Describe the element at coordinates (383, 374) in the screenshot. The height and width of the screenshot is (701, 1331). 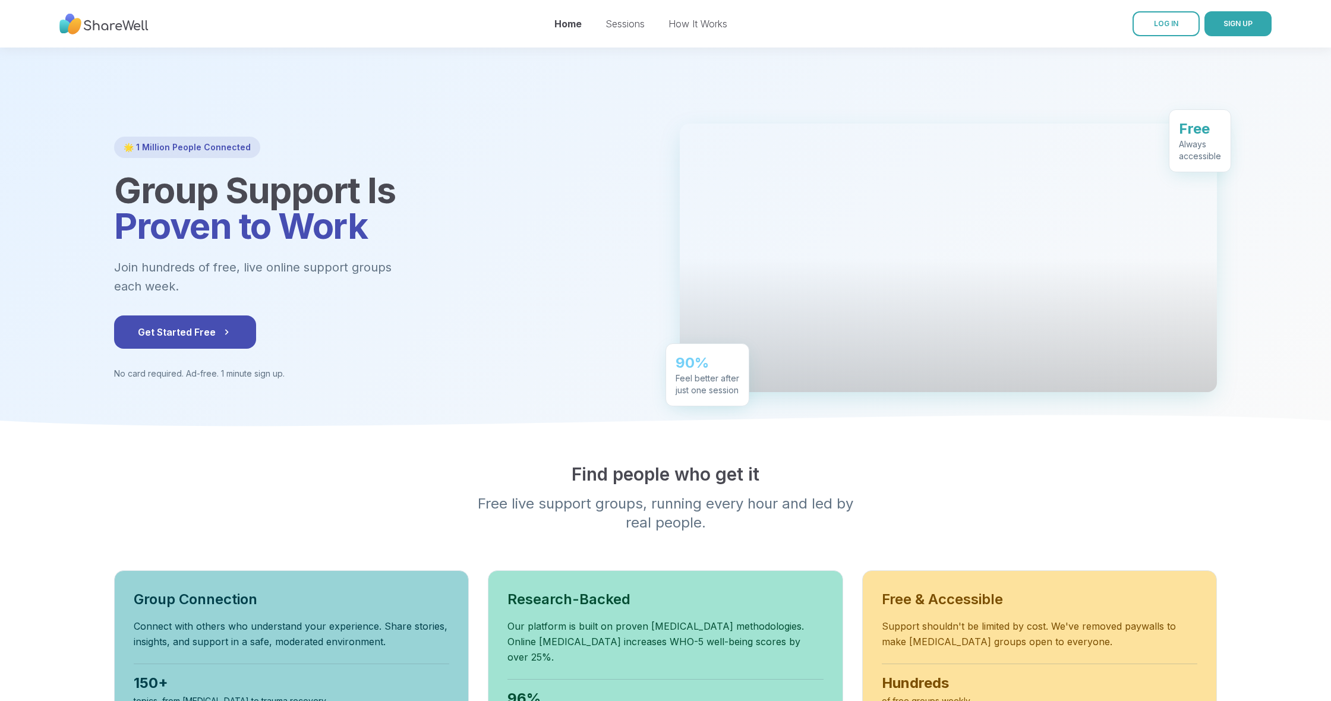
I see `p: No card required. Ad-free. 1 minute sign up.` at that location.